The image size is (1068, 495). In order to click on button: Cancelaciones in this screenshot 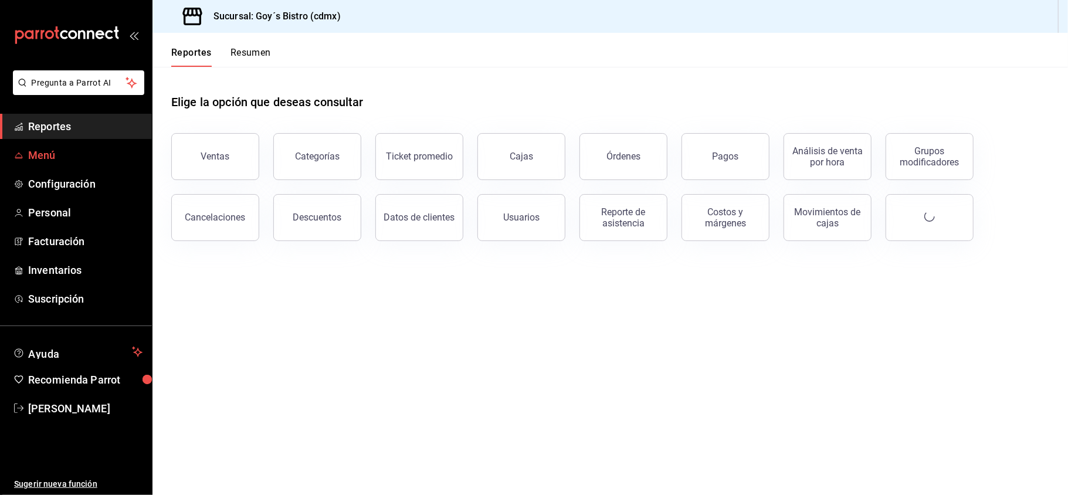, I will do `click(215, 218)`.